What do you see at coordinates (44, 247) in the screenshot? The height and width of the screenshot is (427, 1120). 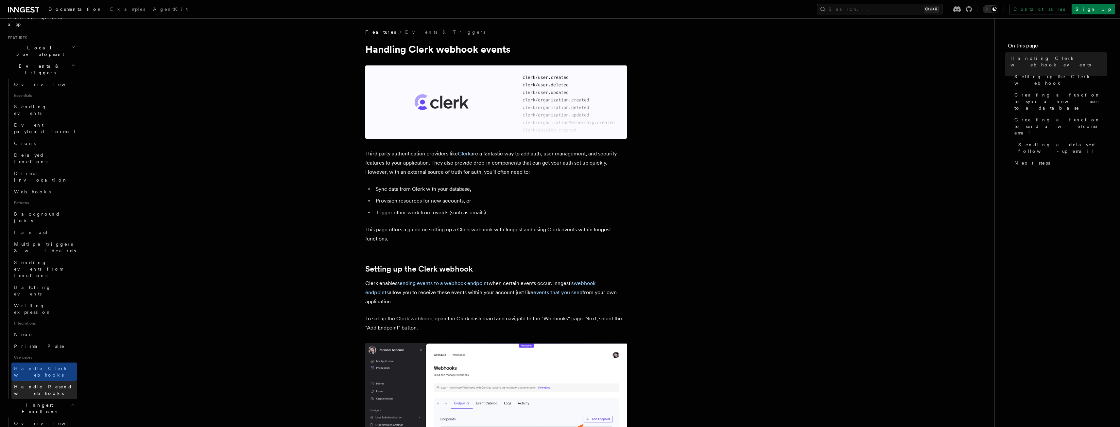 I see `a: Multiple triggers & wildcards` at bounding box center [44, 247].